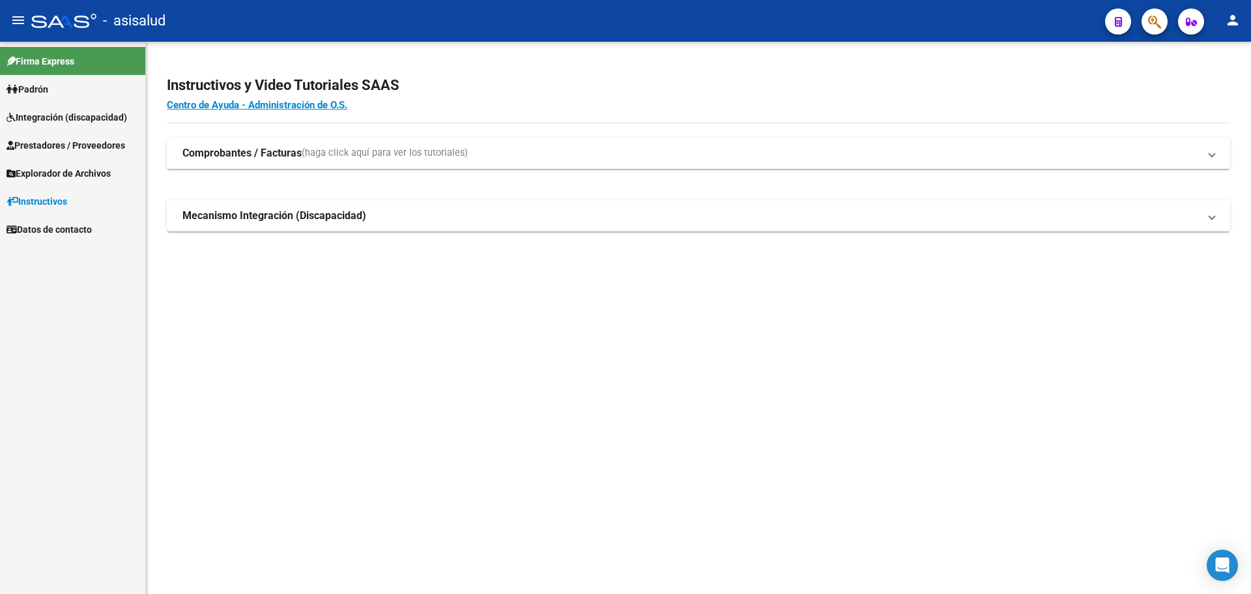 This screenshot has height=594, width=1251. I want to click on span: Firma Express, so click(40, 61).